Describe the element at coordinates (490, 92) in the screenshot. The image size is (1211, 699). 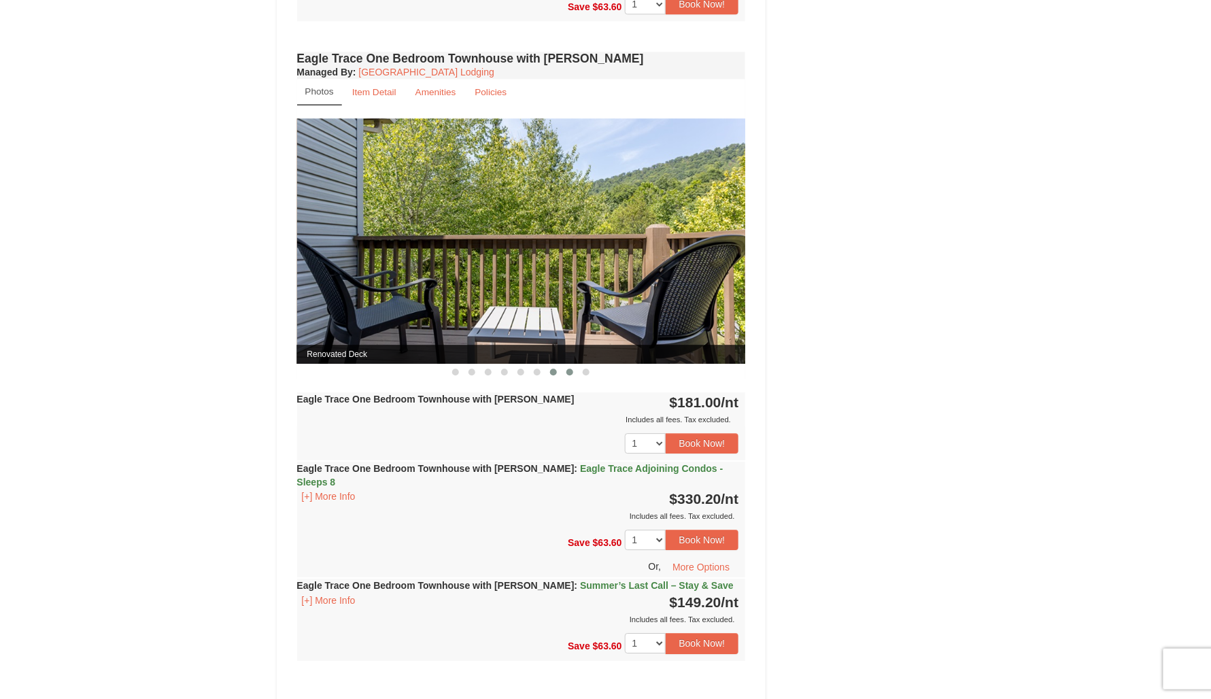
I see `a: Policies` at that location.